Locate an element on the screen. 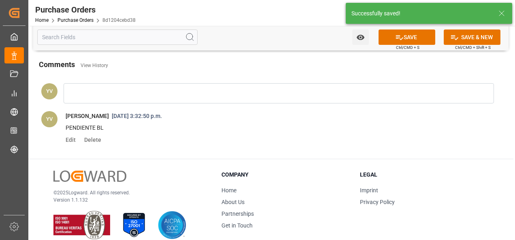 Image resolution: width=515 pixels, height=240 pixels. a: Partnerships is located at coordinates (238, 214).